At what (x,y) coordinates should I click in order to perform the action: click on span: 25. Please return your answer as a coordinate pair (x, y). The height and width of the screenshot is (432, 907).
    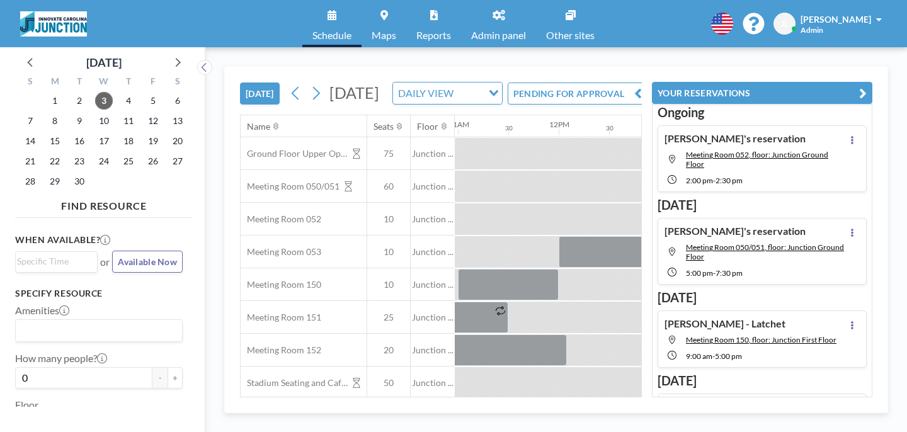
    Looking at the image, I should click on (389, 318).